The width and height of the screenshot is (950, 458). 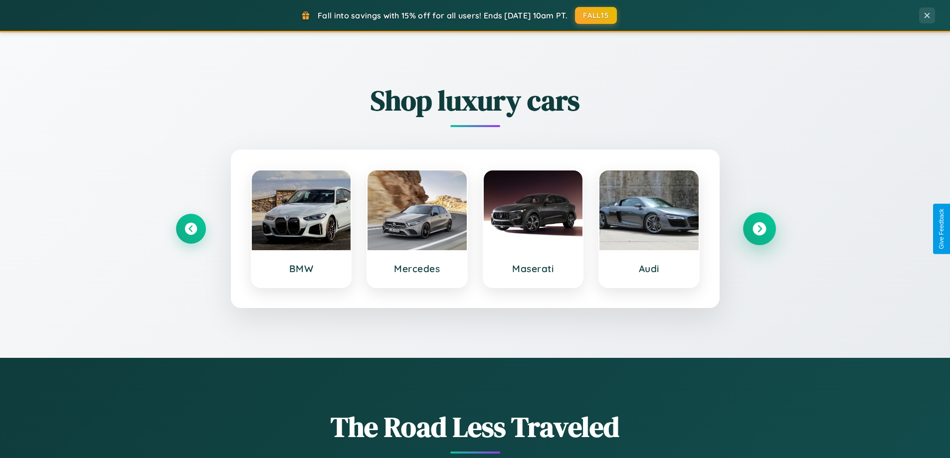 What do you see at coordinates (533, 269) in the screenshot?
I see `h3: Maserati` at bounding box center [533, 269].